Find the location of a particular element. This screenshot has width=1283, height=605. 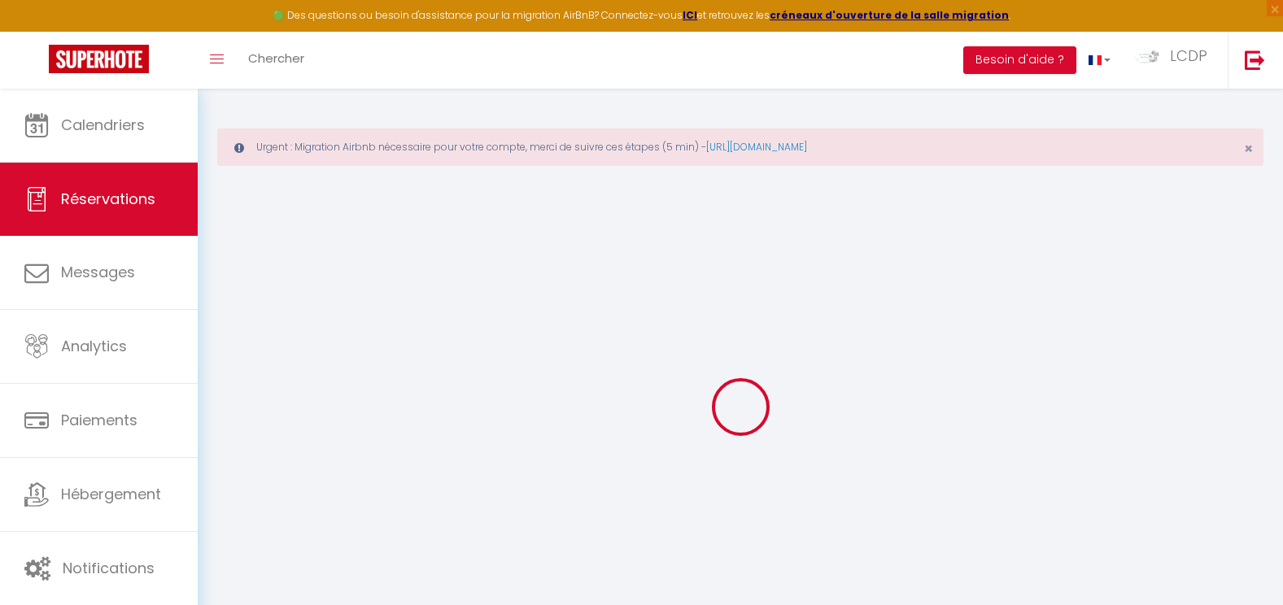

span: Messages is located at coordinates (98, 272).